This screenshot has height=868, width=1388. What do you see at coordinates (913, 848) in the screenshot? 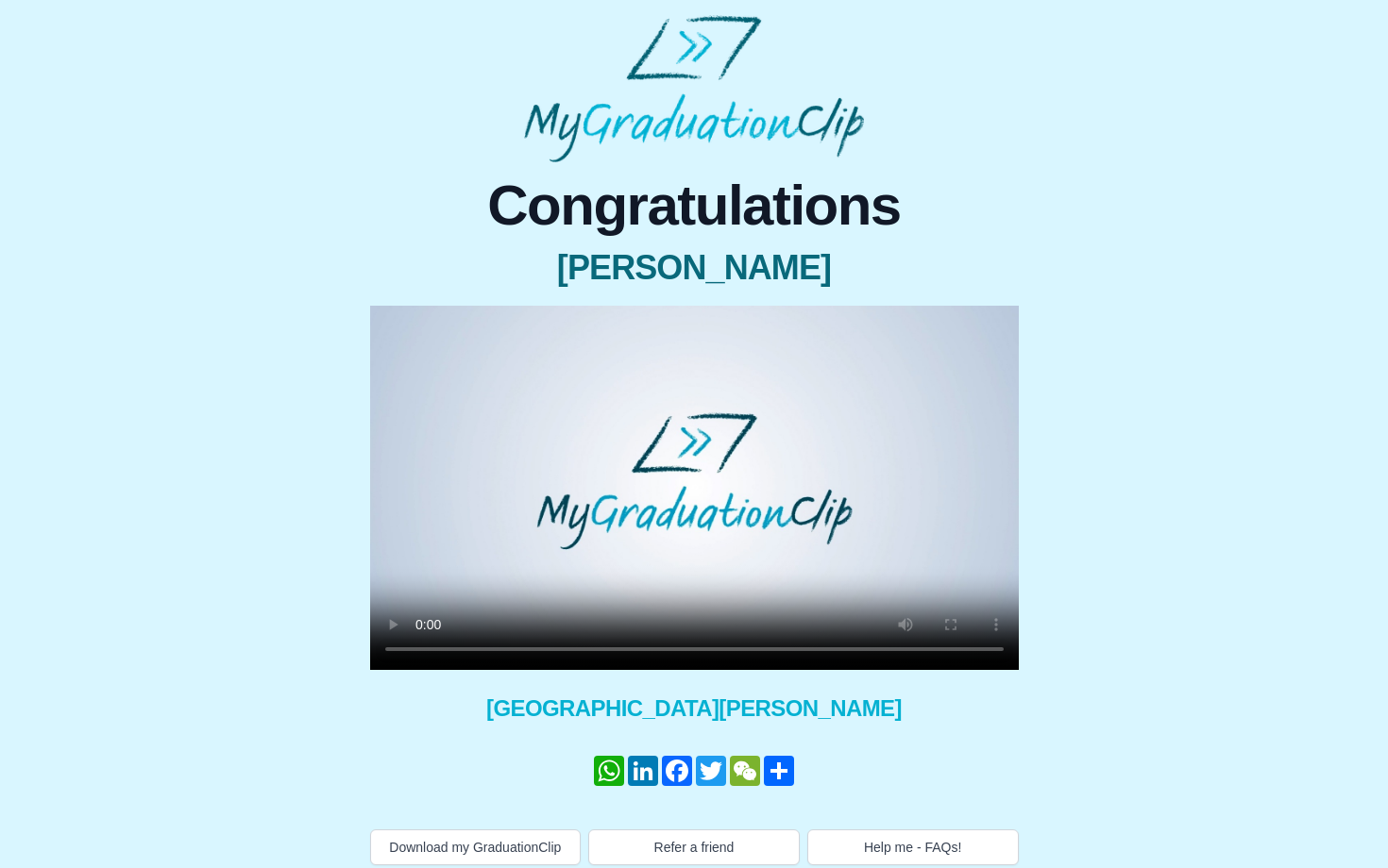
I see `button: Help me - FAQs!` at bounding box center [913, 848].